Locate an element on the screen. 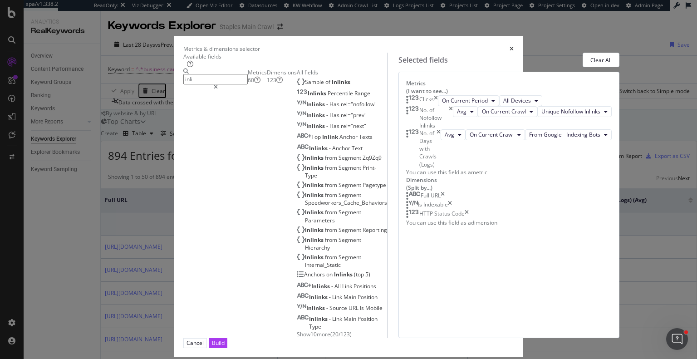 The image size is (697, 359). span: Type is located at coordinates (315, 326).